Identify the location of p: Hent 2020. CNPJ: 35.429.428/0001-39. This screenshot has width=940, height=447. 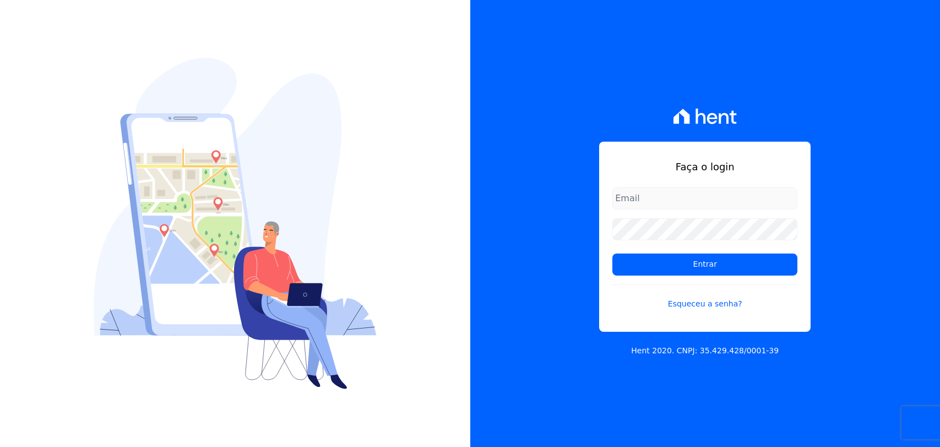
(705, 350).